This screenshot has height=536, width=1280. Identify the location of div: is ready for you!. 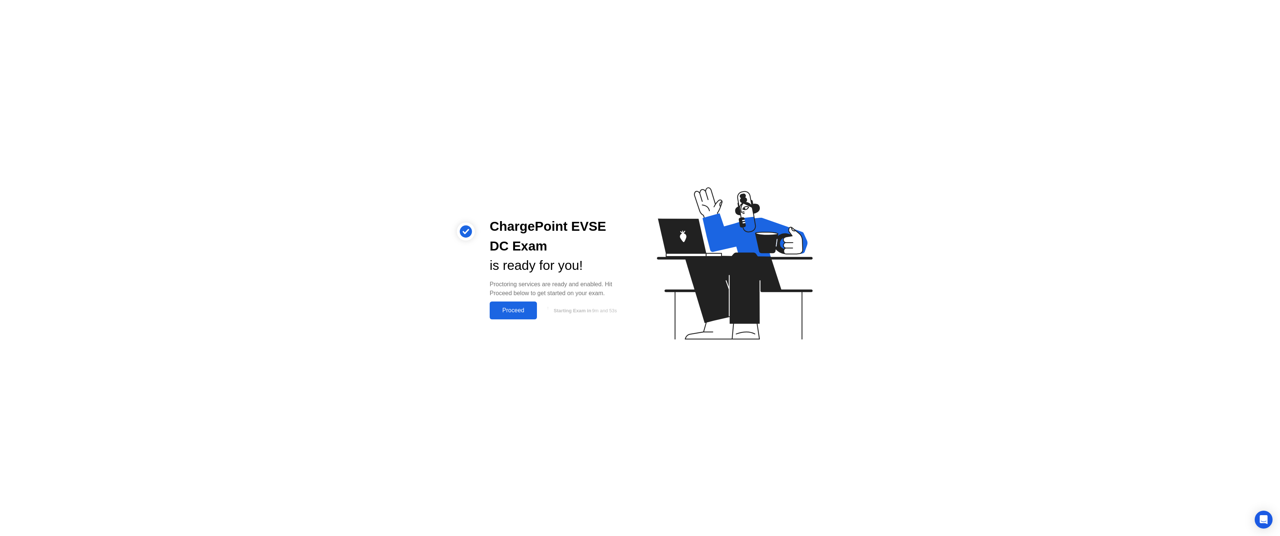
(559, 265).